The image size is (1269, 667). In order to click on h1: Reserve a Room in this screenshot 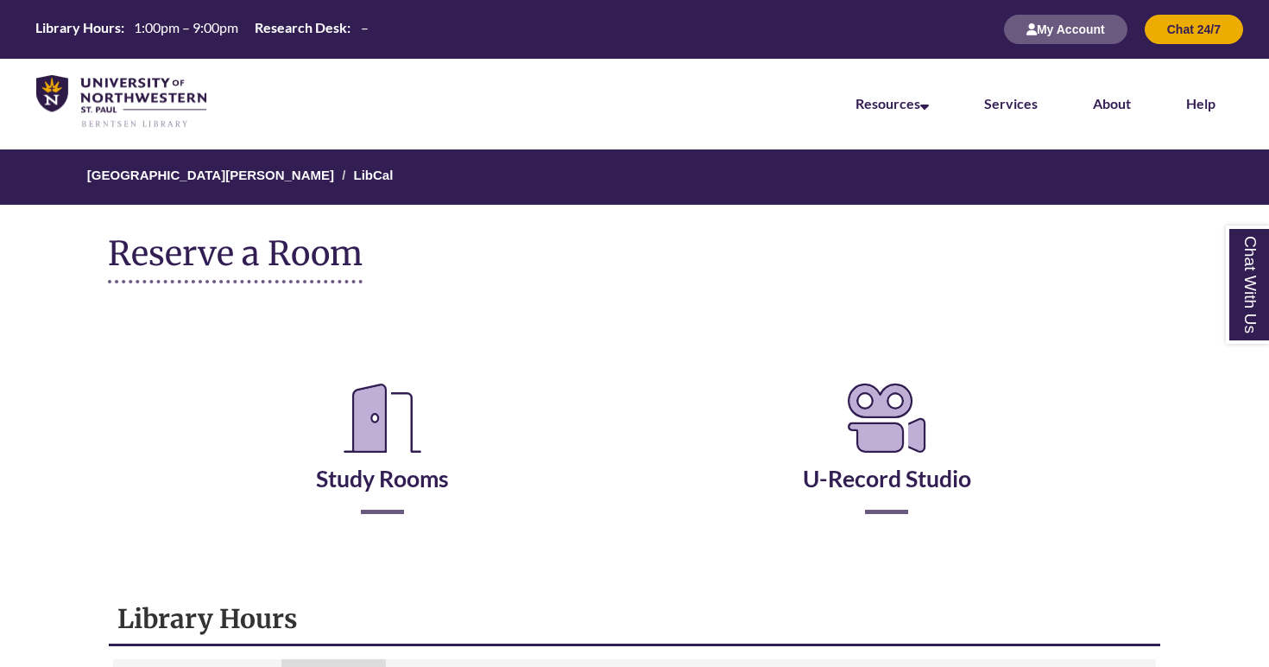, I will do `click(235, 259)`.